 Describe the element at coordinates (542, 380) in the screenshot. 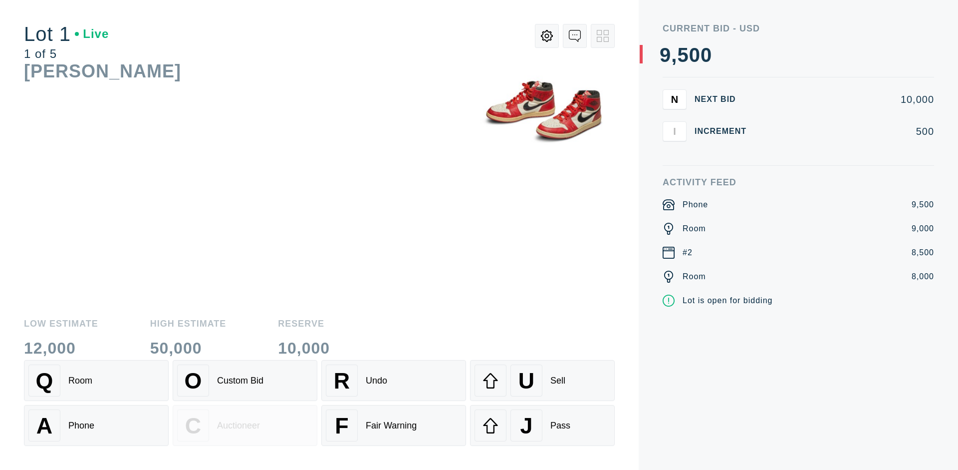

I see `button: USell` at that location.